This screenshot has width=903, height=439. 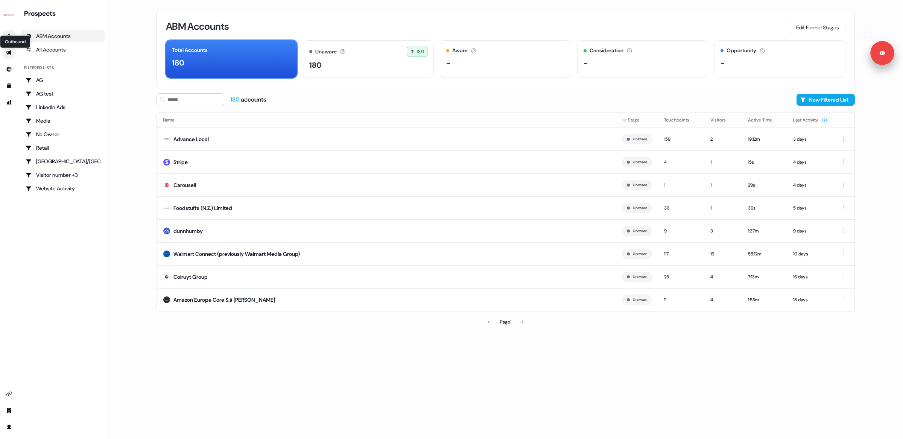 I want to click on div: Opportunity, so click(x=741, y=50).